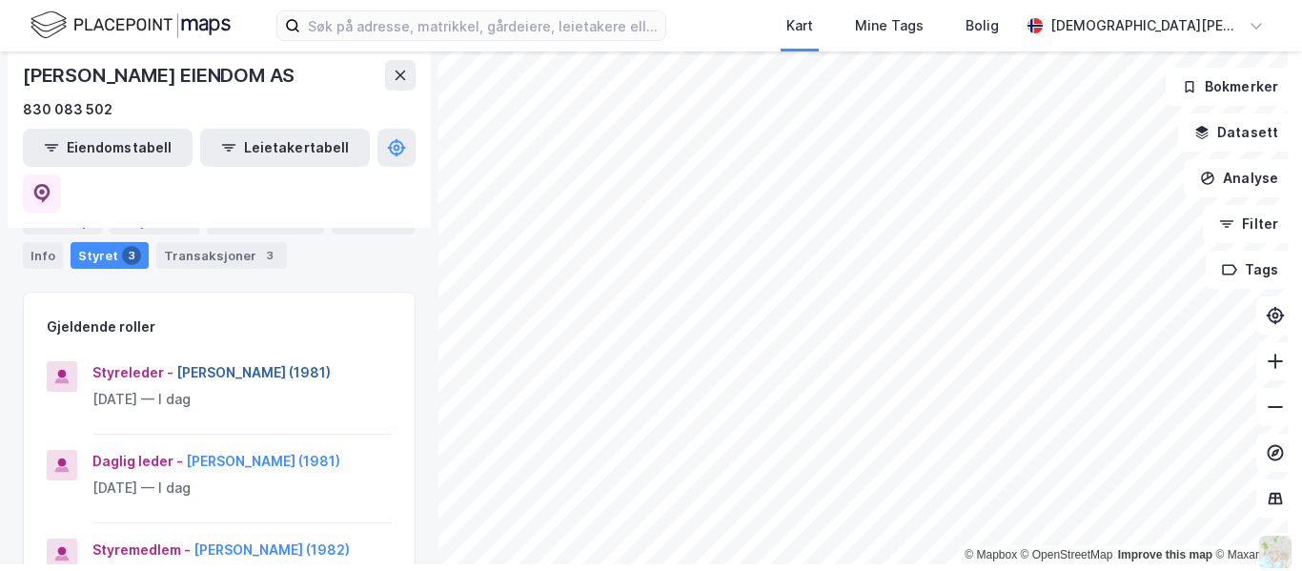 The height and width of the screenshot is (571, 1302). Describe the element at coordinates (285, 148) in the screenshot. I see `button: Leietakertabell` at that location.